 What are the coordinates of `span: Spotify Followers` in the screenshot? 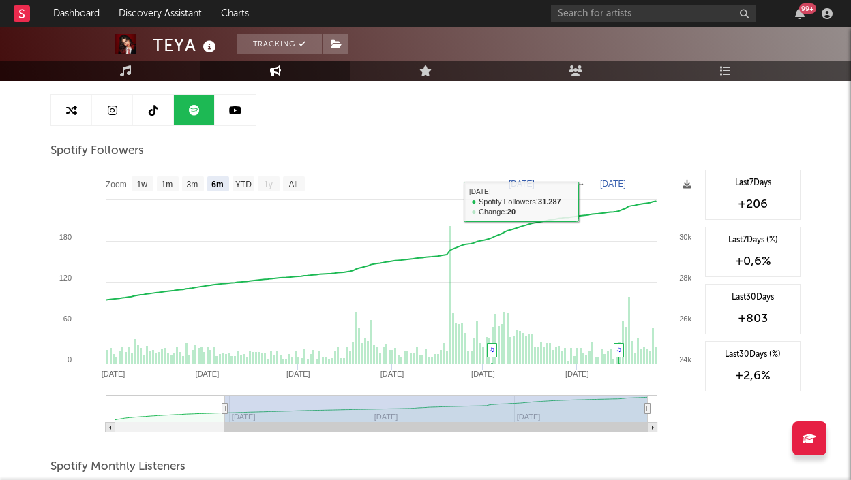 It's located at (97, 151).